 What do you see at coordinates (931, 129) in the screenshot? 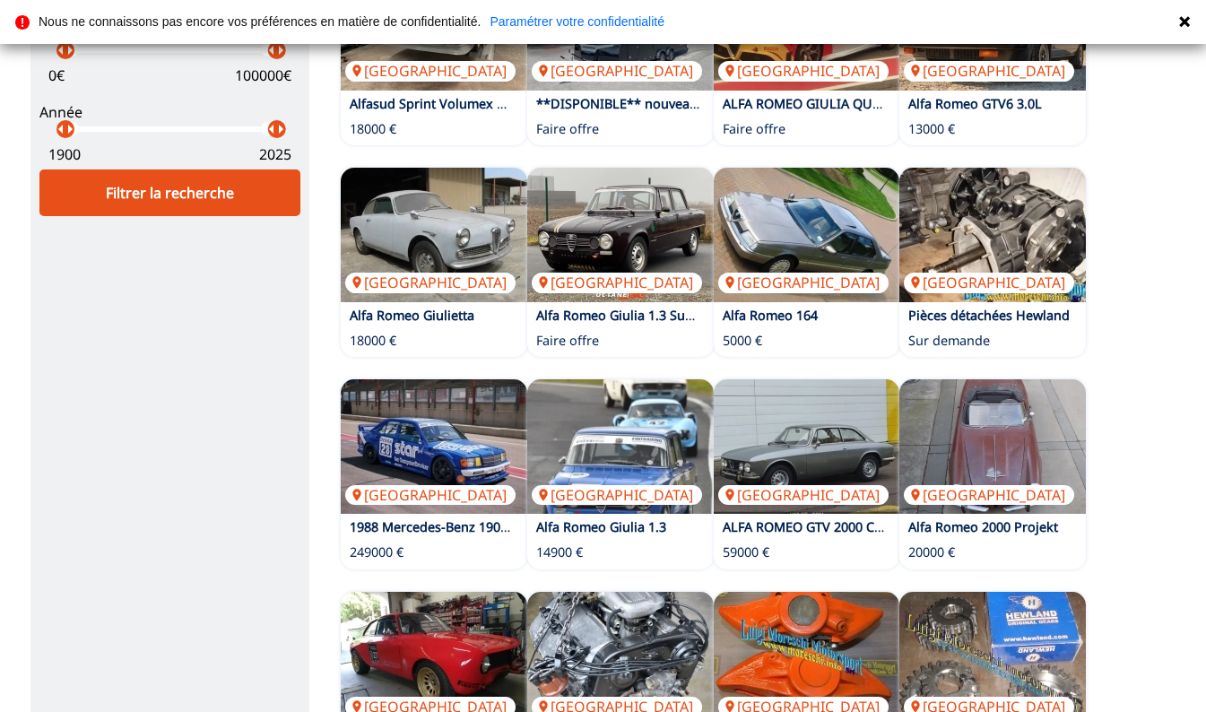
I see `p: 13000 €` at bounding box center [931, 129].